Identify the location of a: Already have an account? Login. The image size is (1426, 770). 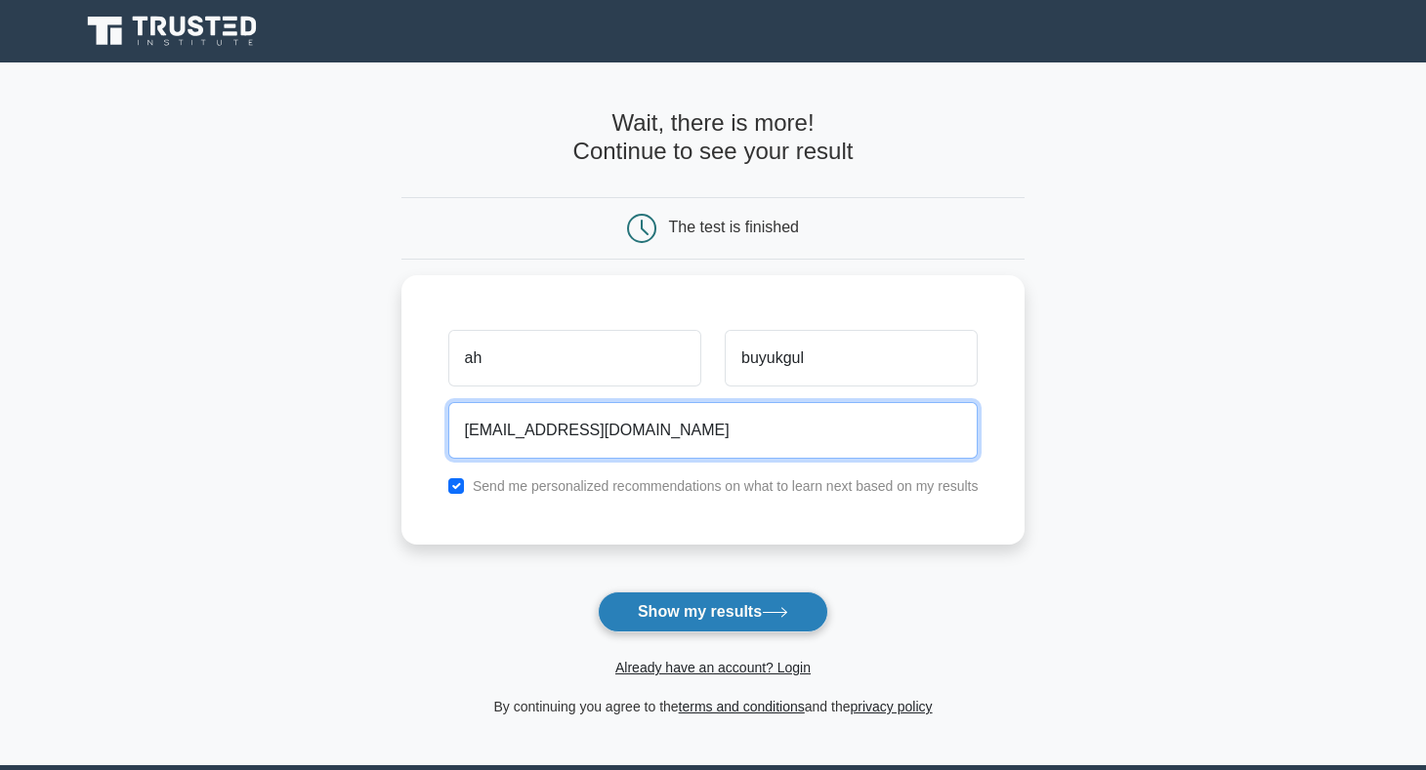
(713, 668).